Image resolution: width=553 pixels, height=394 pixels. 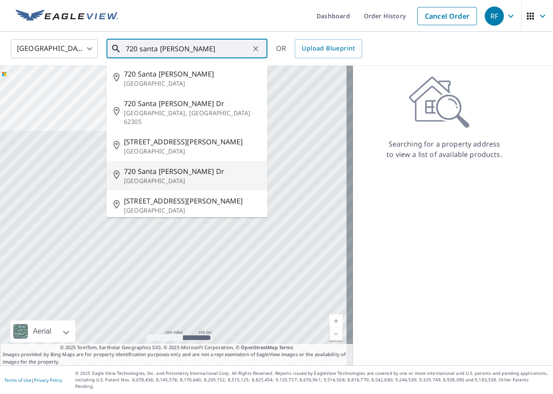 What do you see at coordinates (187, 49) in the screenshot?
I see `input: Search by address or latitude-longitude` at bounding box center [187, 49].